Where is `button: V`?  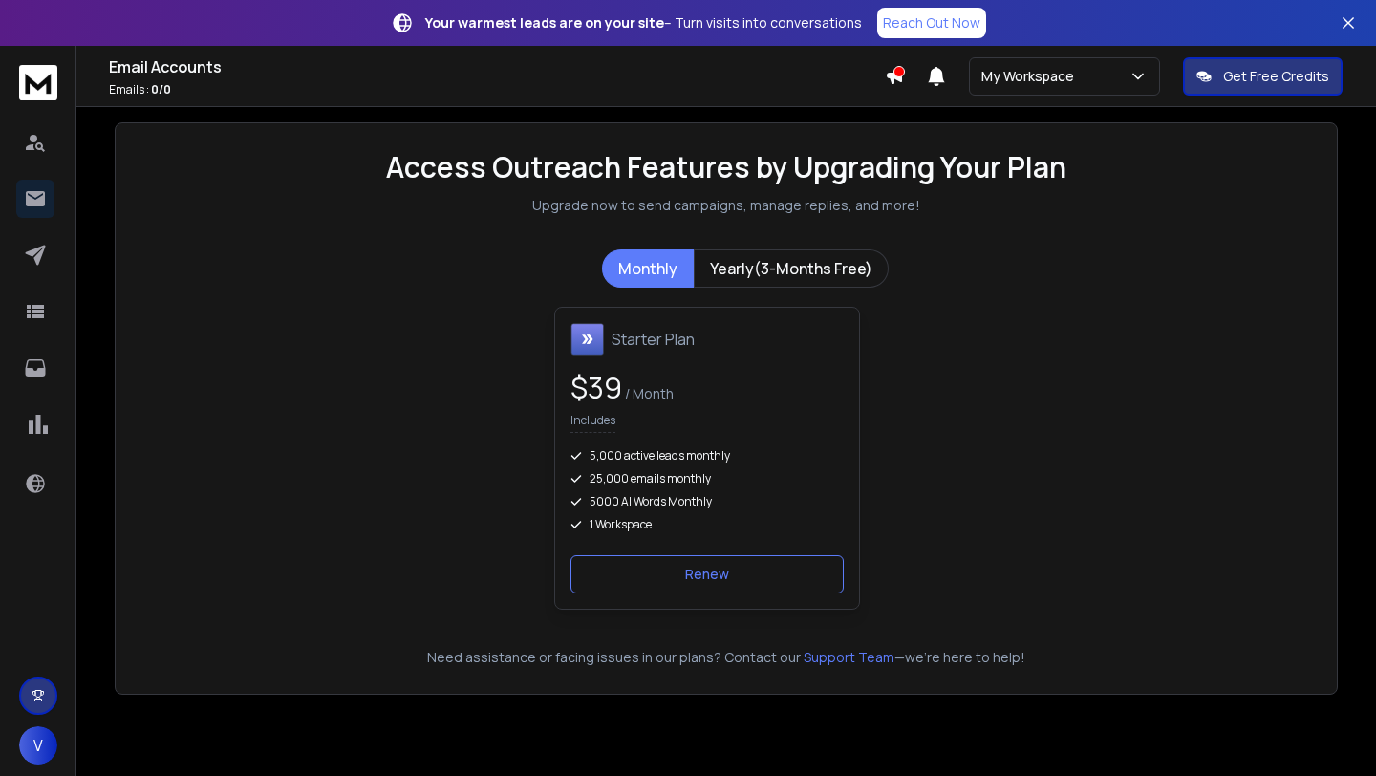
button: V is located at coordinates (38, 745).